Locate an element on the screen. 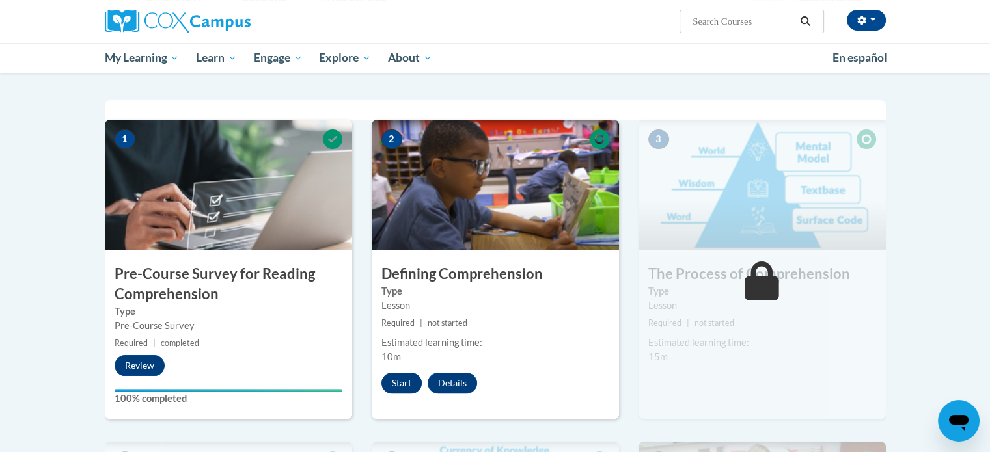  span: 15m is located at coordinates (658, 357).